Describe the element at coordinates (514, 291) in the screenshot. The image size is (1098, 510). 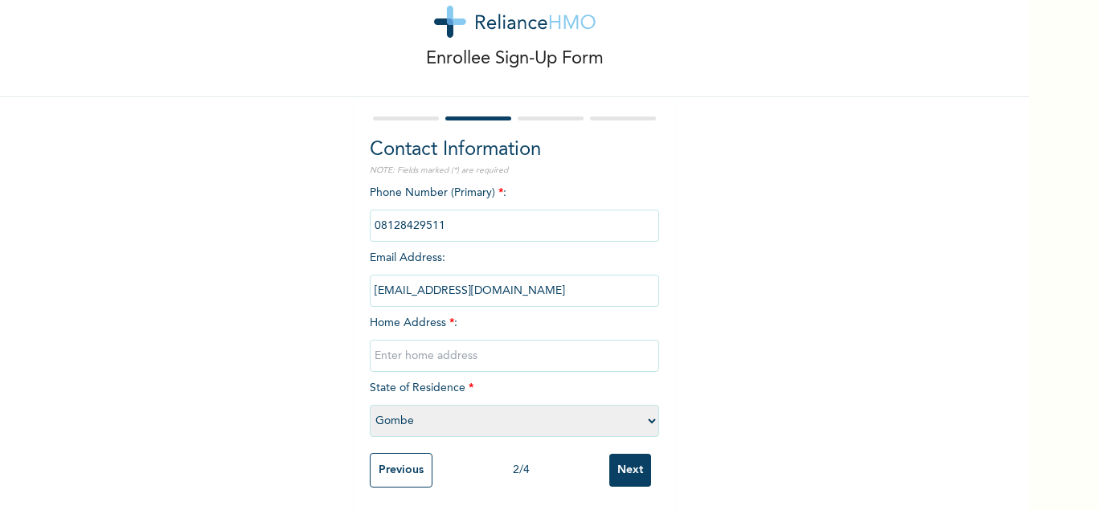
I see `input: Enter email Address` at that location.